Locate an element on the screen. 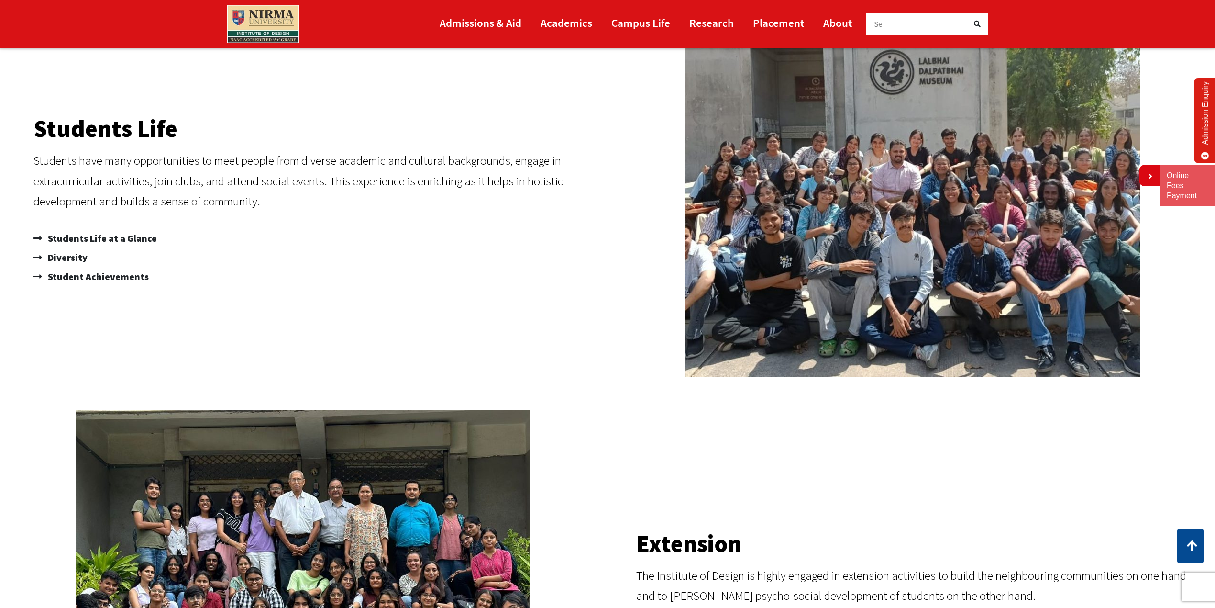  img: main_logo is located at coordinates (263, 24).